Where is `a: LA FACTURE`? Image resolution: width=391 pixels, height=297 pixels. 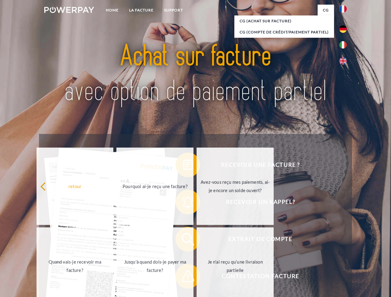
a: LA FACTURE is located at coordinates (141, 10).